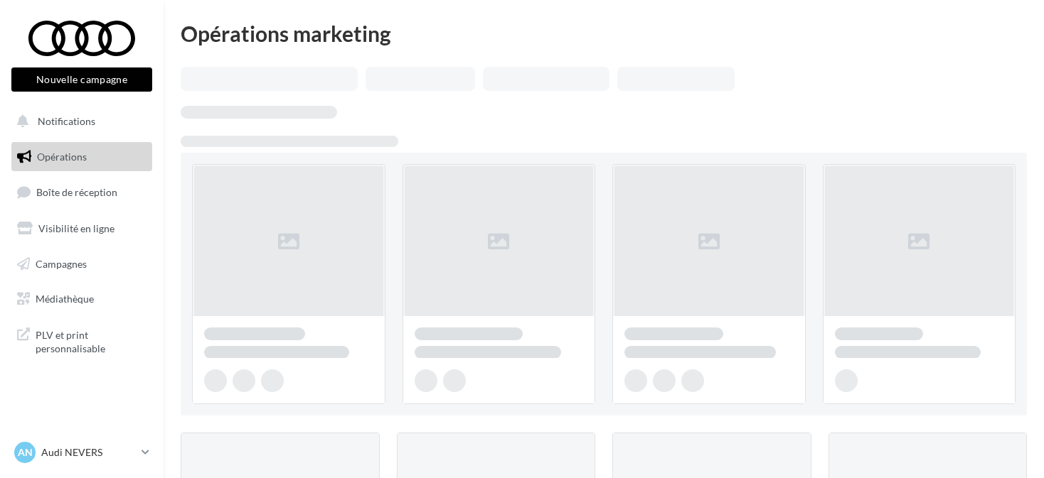 The width and height of the screenshot is (1044, 478). What do you see at coordinates (77, 192) in the screenshot?
I see `span: Boîte de réception` at bounding box center [77, 192].